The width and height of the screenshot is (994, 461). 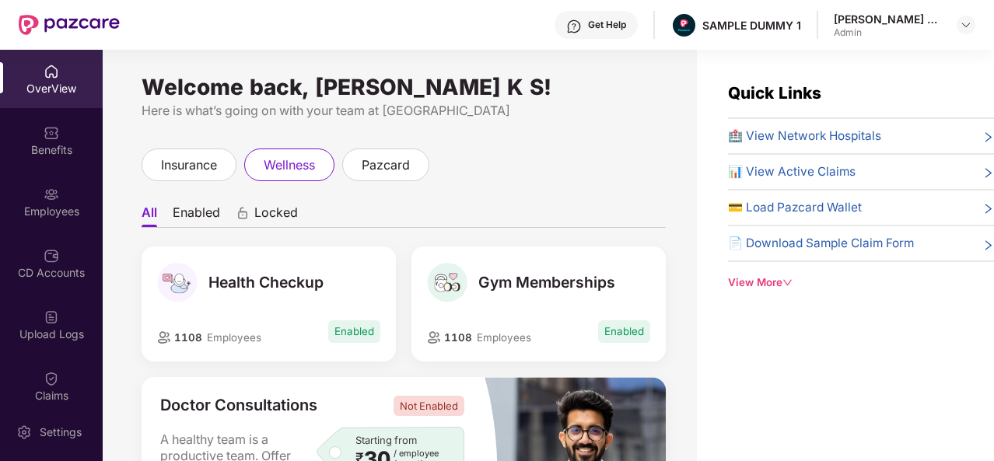 I want to click on span: Quick Links, so click(x=774, y=93).